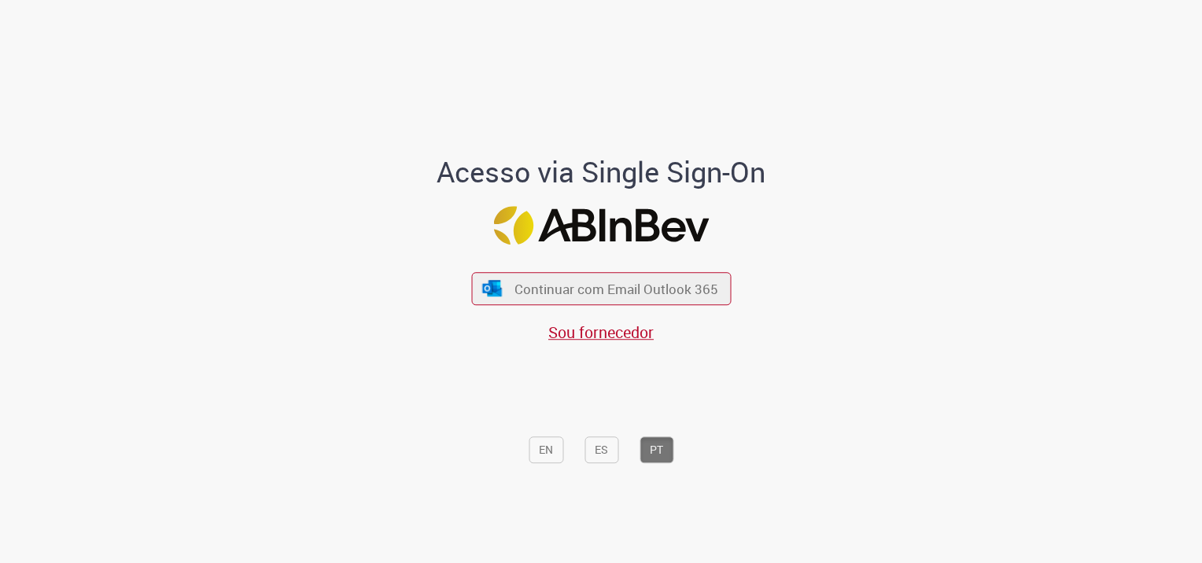 The height and width of the screenshot is (563, 1202). Describe the element at coordinates (601, 332) in the screenshot. I see `a: Sou fornecedor` at that location.